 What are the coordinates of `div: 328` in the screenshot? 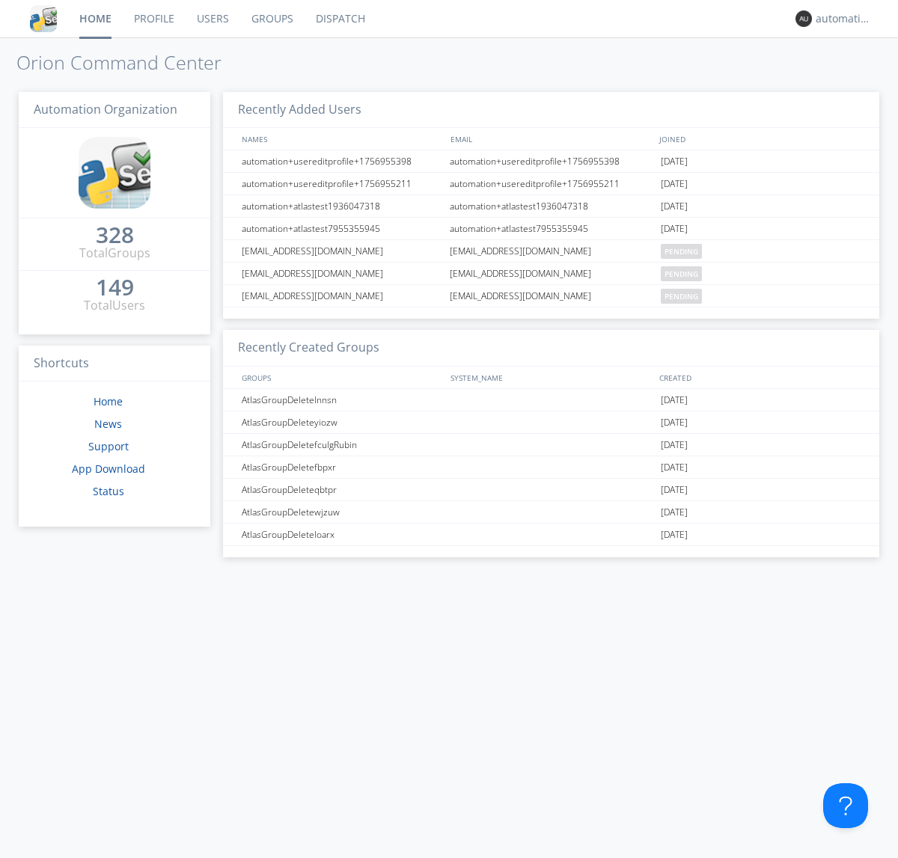 It's located at (114, 235).